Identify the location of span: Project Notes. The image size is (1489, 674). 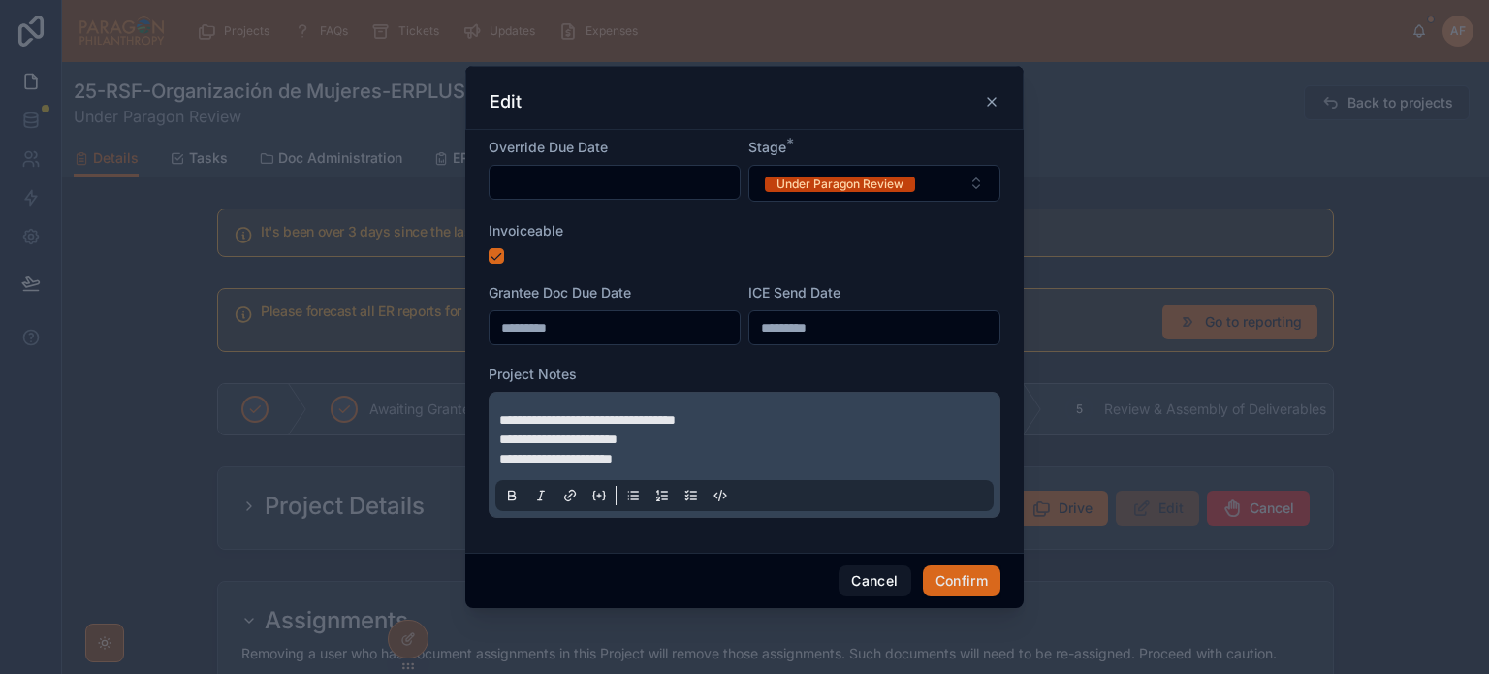
(532, 373).